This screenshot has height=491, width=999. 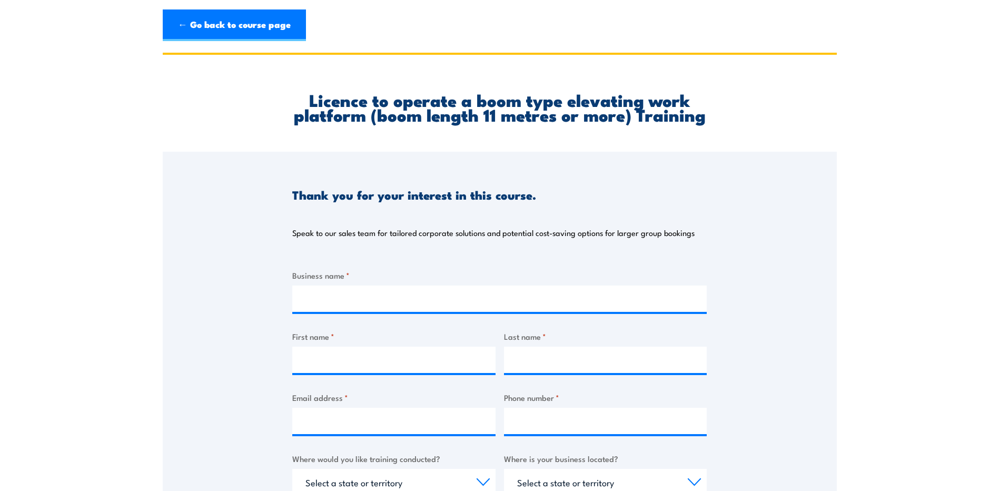 What do you see at coordinates (234, 25) in the screenshot?
I see `a: ← Go back to course page` at bounding box center [234, 25].